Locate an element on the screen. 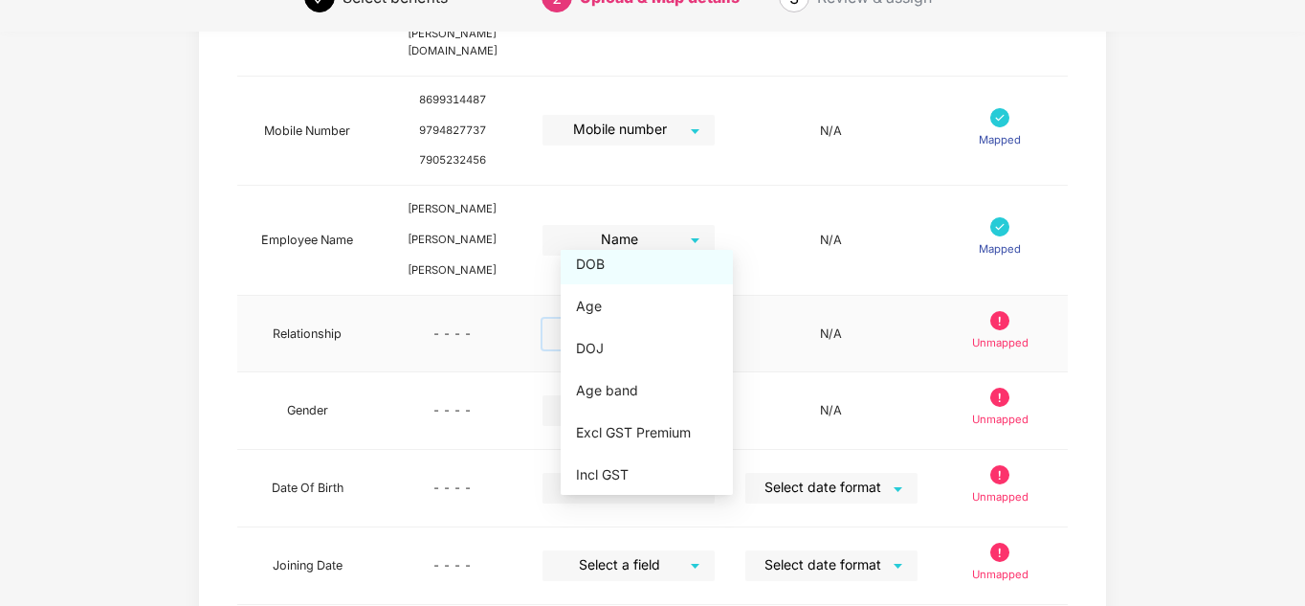  td: Employee Name is located at coordinates (307, 240).